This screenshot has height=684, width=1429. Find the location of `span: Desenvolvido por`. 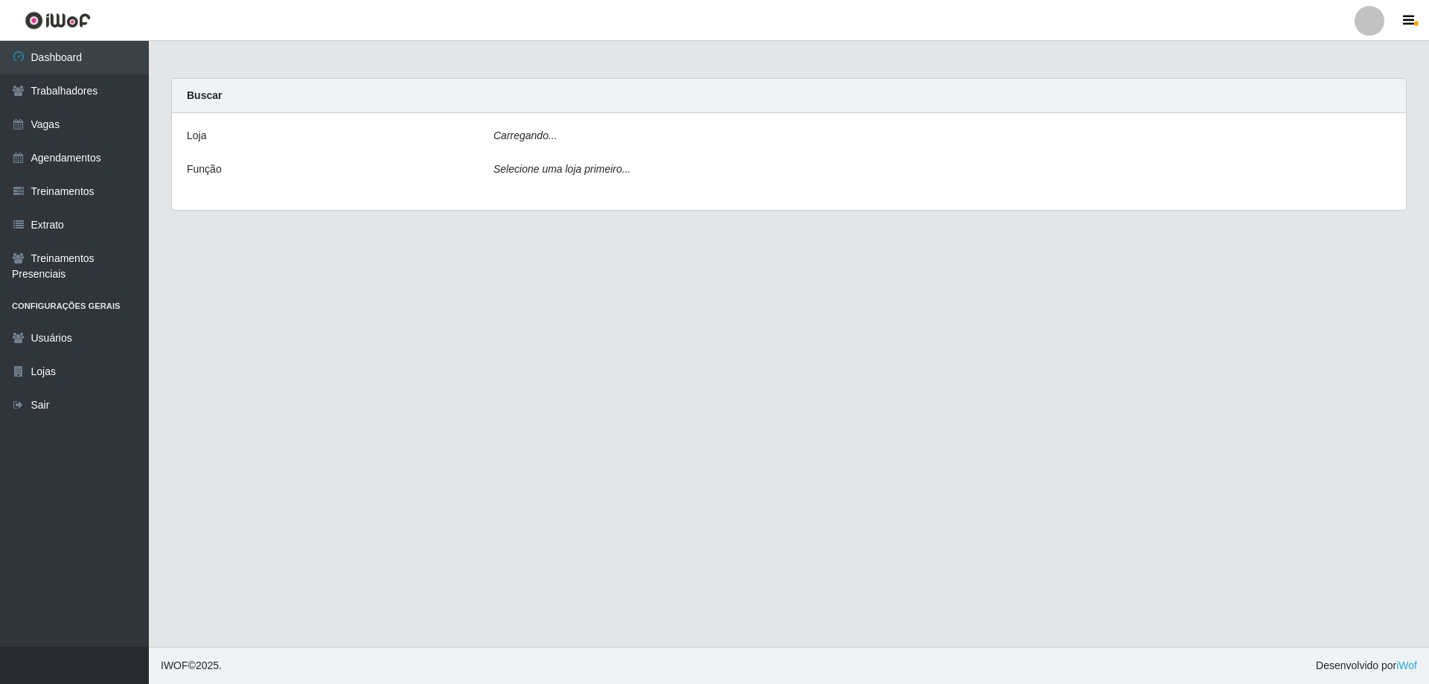

span: Desenvolvido por is located at coordinates (1366, 665).